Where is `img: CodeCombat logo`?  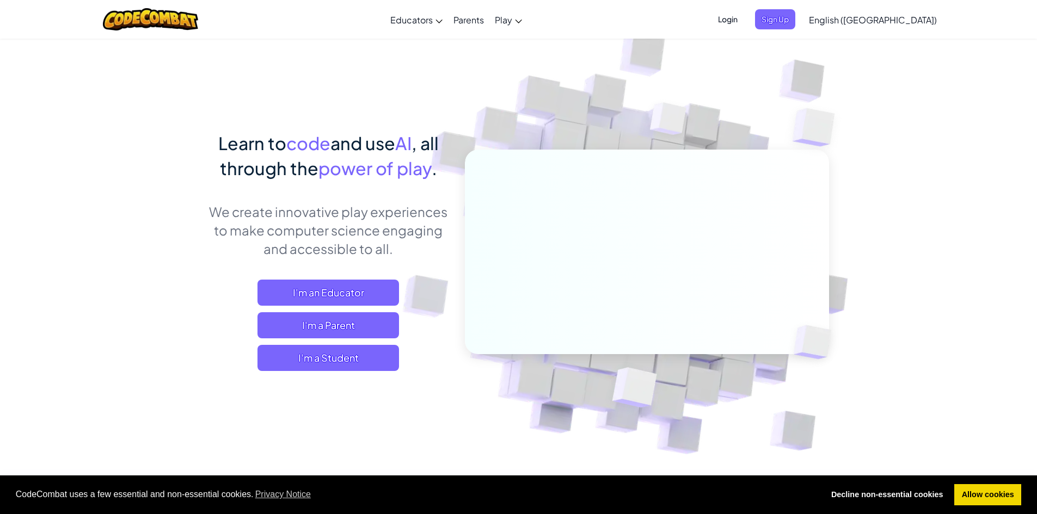
img: CodeCombat logo is located at coordinates (150, 19).